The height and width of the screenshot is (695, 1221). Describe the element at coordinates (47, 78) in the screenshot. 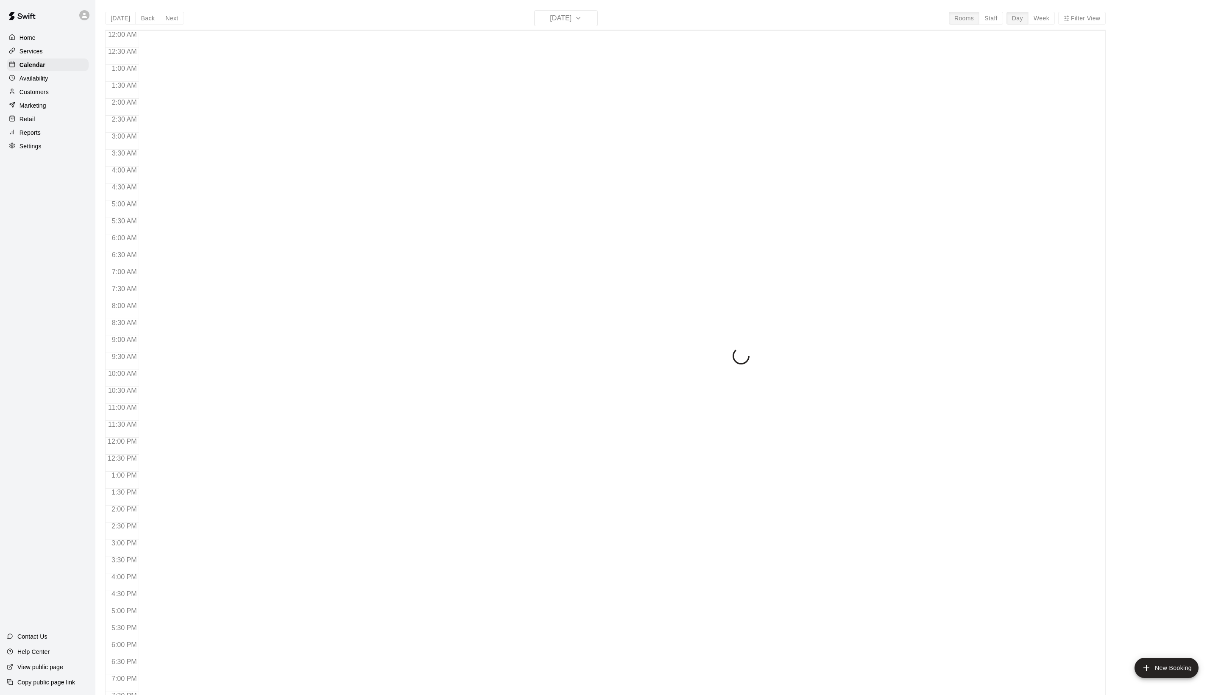

I see `a: Availability` at that location.